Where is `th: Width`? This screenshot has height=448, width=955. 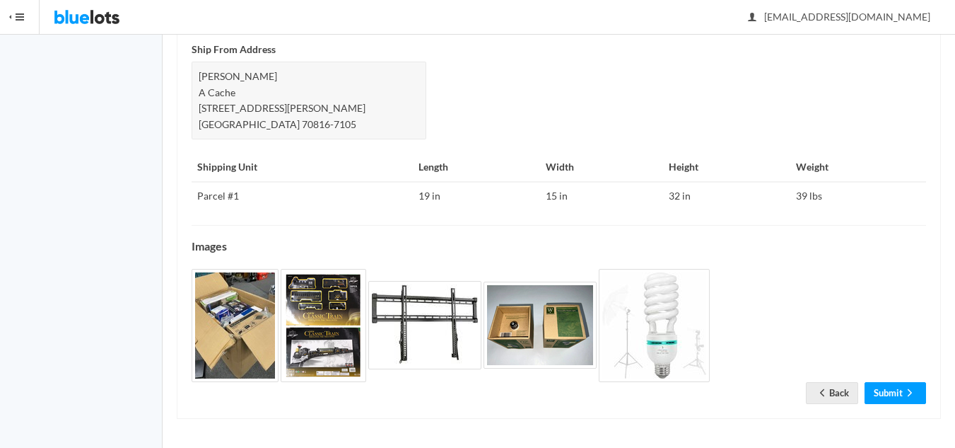
th: Width is located at coordinates (602, 168).